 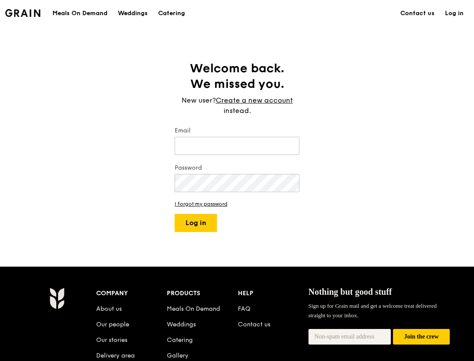 What do you see at coordinates (178, 356) in the screenshot?
I see `a: Gallery` at bounding box center [178, 356].